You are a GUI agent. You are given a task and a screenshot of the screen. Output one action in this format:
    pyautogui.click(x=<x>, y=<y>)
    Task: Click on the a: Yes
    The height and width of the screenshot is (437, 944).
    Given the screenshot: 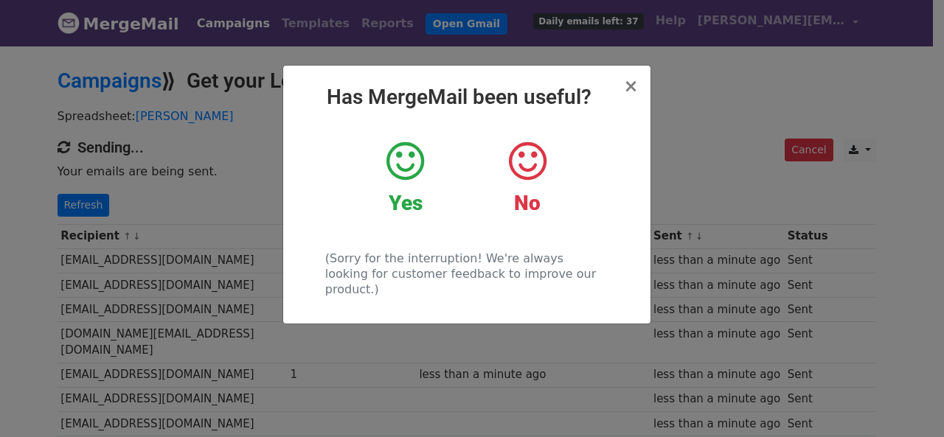 What is the action you would take?
    pyautogui.click(x=405, y=178)
    